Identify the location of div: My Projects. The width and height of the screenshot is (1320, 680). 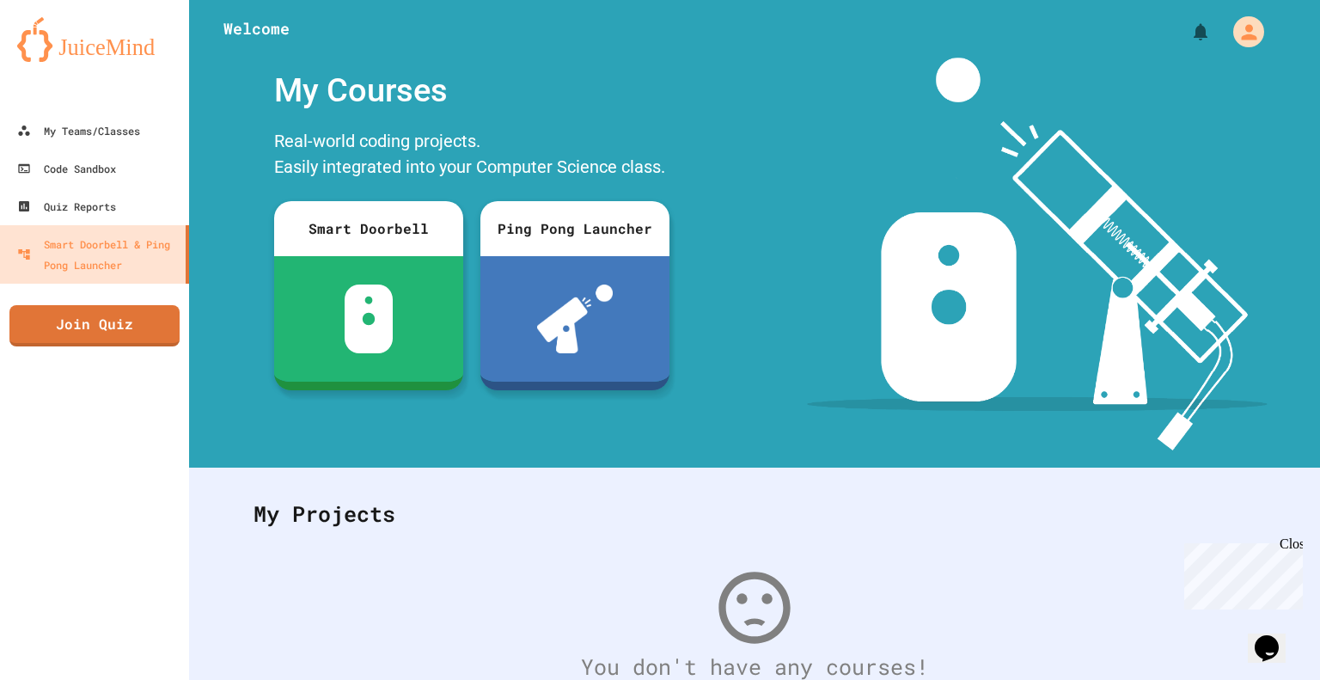
(755, 514).